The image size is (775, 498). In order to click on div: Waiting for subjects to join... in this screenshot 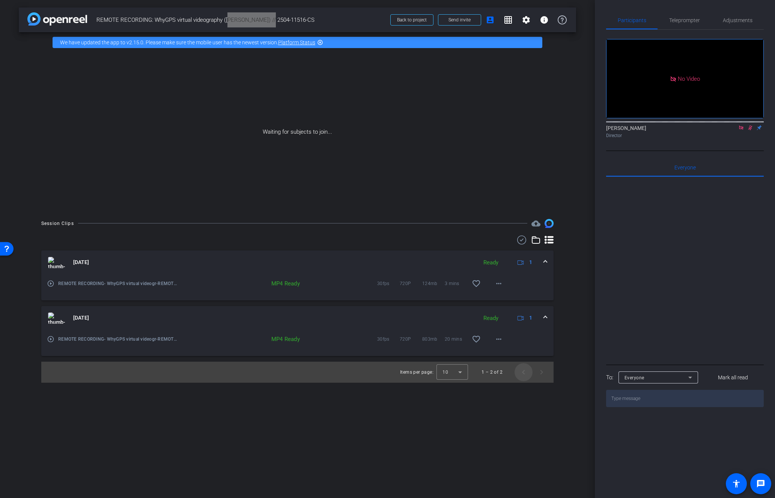, I will do `click(297, 132)`.